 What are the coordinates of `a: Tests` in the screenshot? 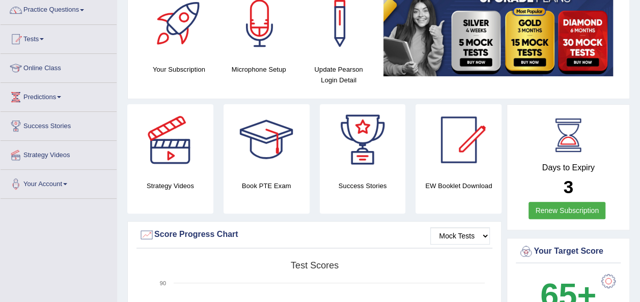 It's located at (59, 38).